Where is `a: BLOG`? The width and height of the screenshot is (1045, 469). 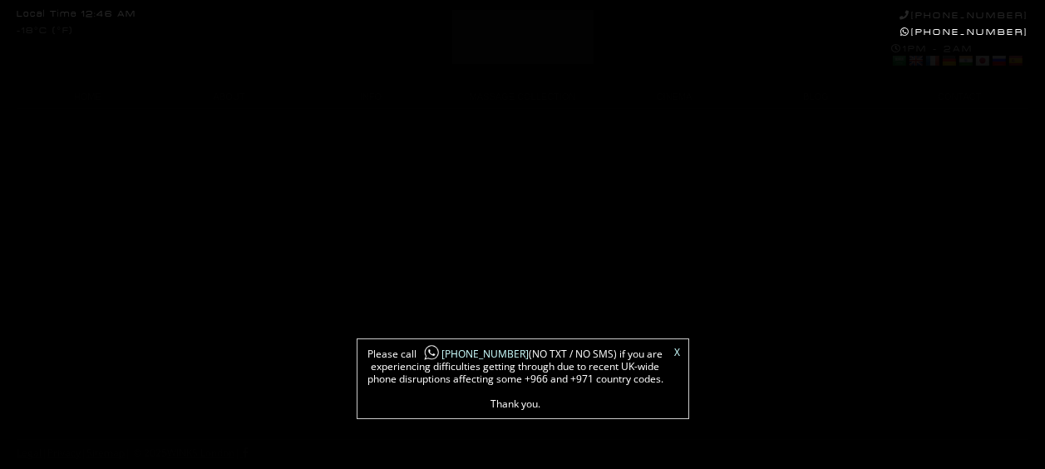 a: BLOG is located at coordinates (816, 96).